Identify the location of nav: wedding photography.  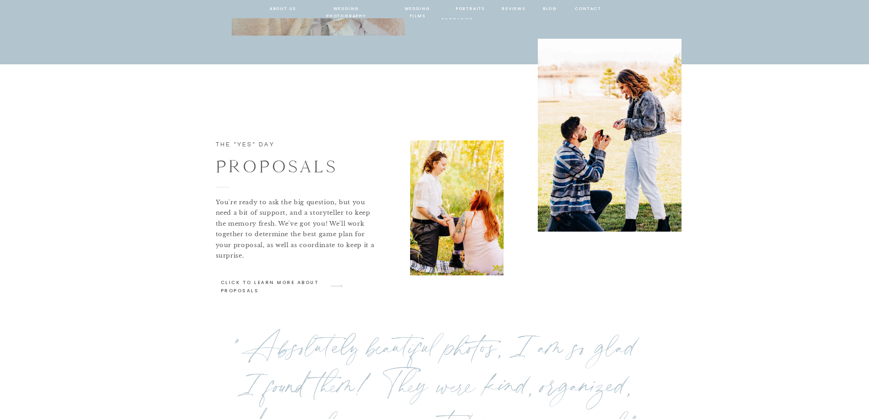
(346, 9).